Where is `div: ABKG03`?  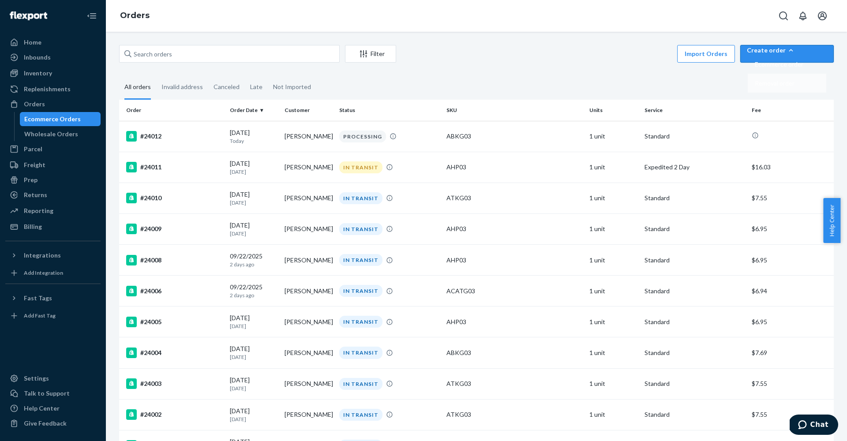
div: ABKG03 is located at coordinates (514, 353).